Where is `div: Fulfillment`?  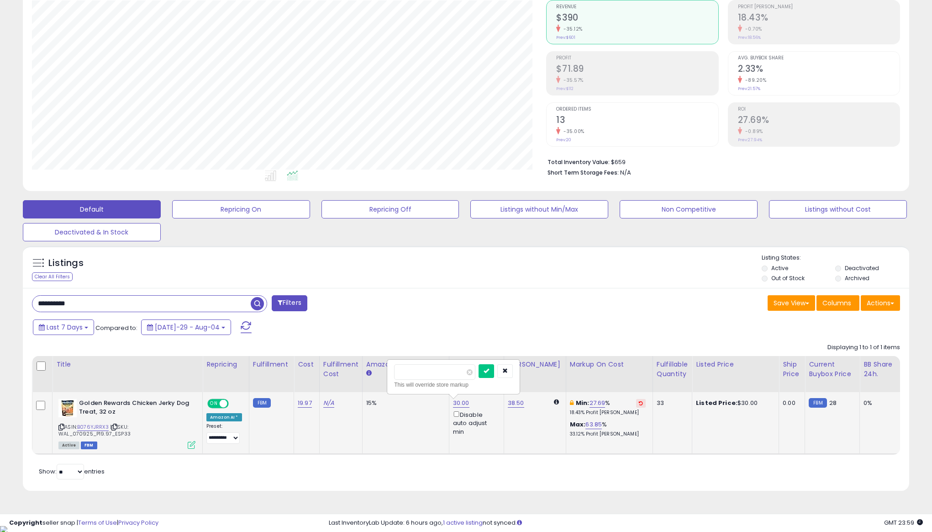 div: Fulfillment is located at coordinates (271, 364).